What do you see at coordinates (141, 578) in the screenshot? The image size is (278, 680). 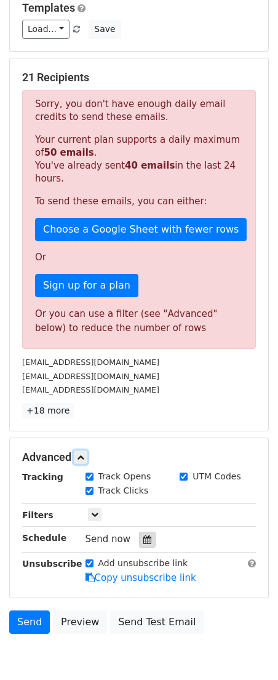 I see `a: Copy unsubscribe link` at bounding box center [141, 578].